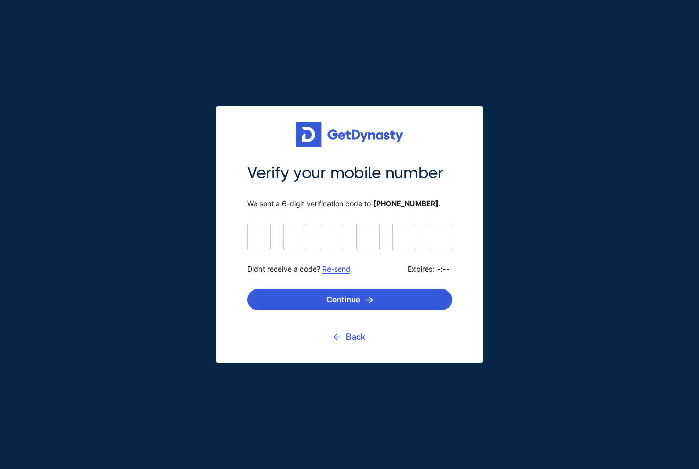  What do you see at coordinates (299, 269) in the screenshot?
I see `span: Didnt receive a code?` at bounding box center [299, 269].